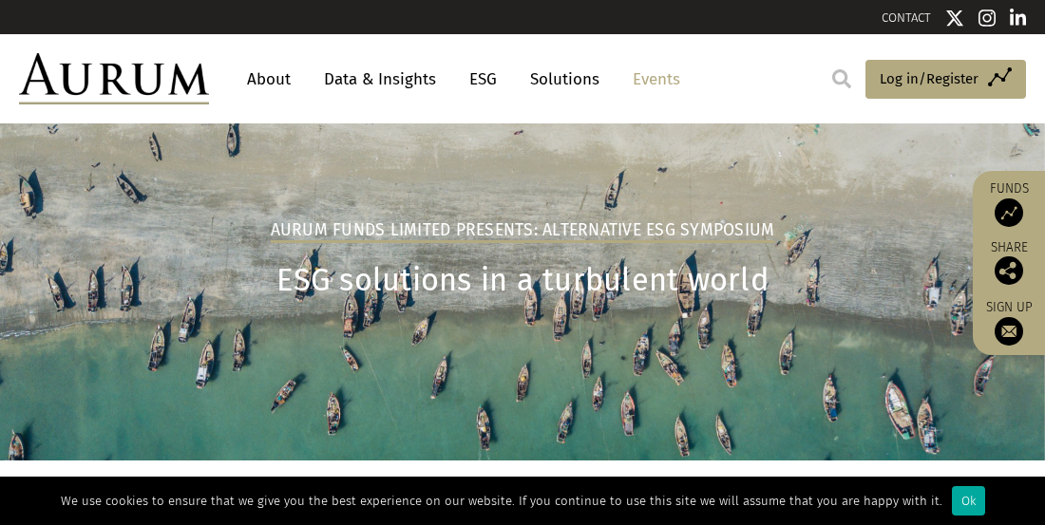 The width and height of the screenshot is (1045, 525). What do you see at coordinates (1008, 203) in the screenshot?
I see `a: Funds` at bounding box center [1008, 203].